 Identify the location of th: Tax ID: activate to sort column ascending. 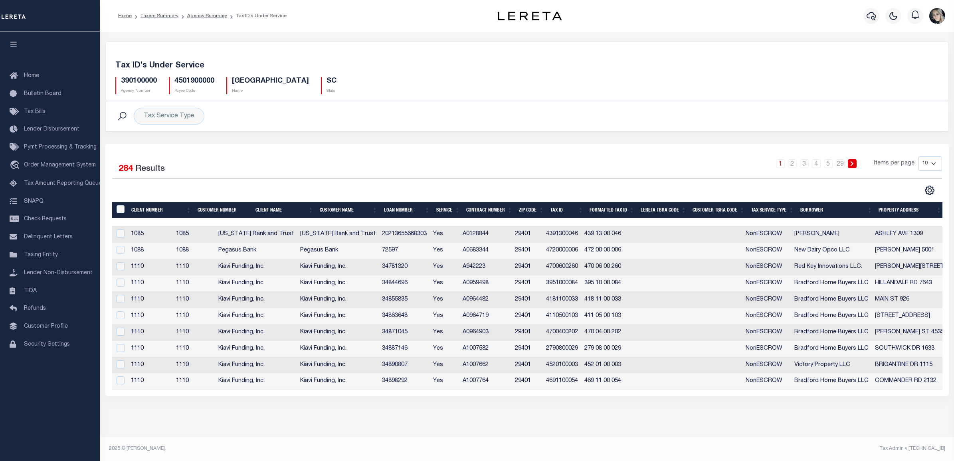
(567, 210).